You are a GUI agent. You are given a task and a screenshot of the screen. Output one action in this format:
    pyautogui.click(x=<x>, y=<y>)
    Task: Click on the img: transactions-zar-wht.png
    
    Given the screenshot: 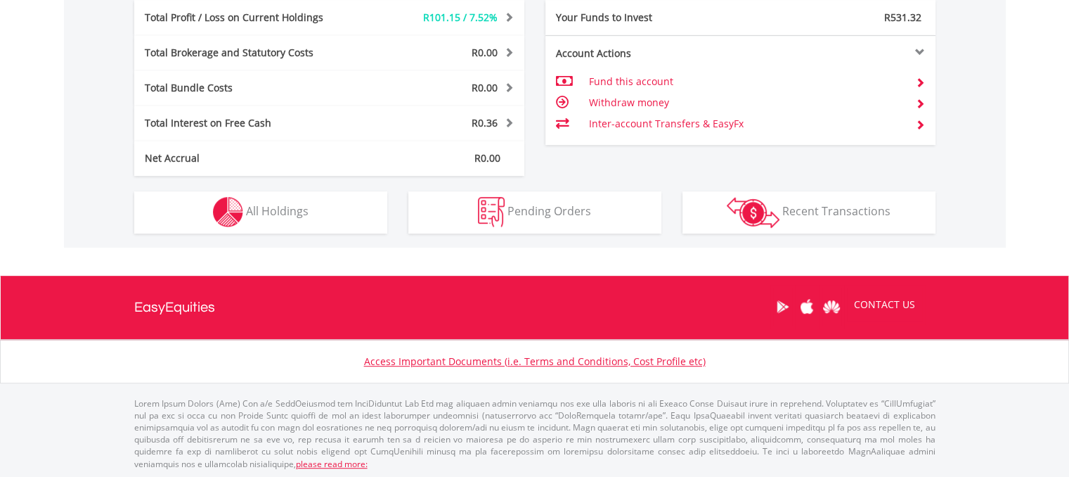 What is the action you would take?
    pyautogui.click(x=753, y=212)
    